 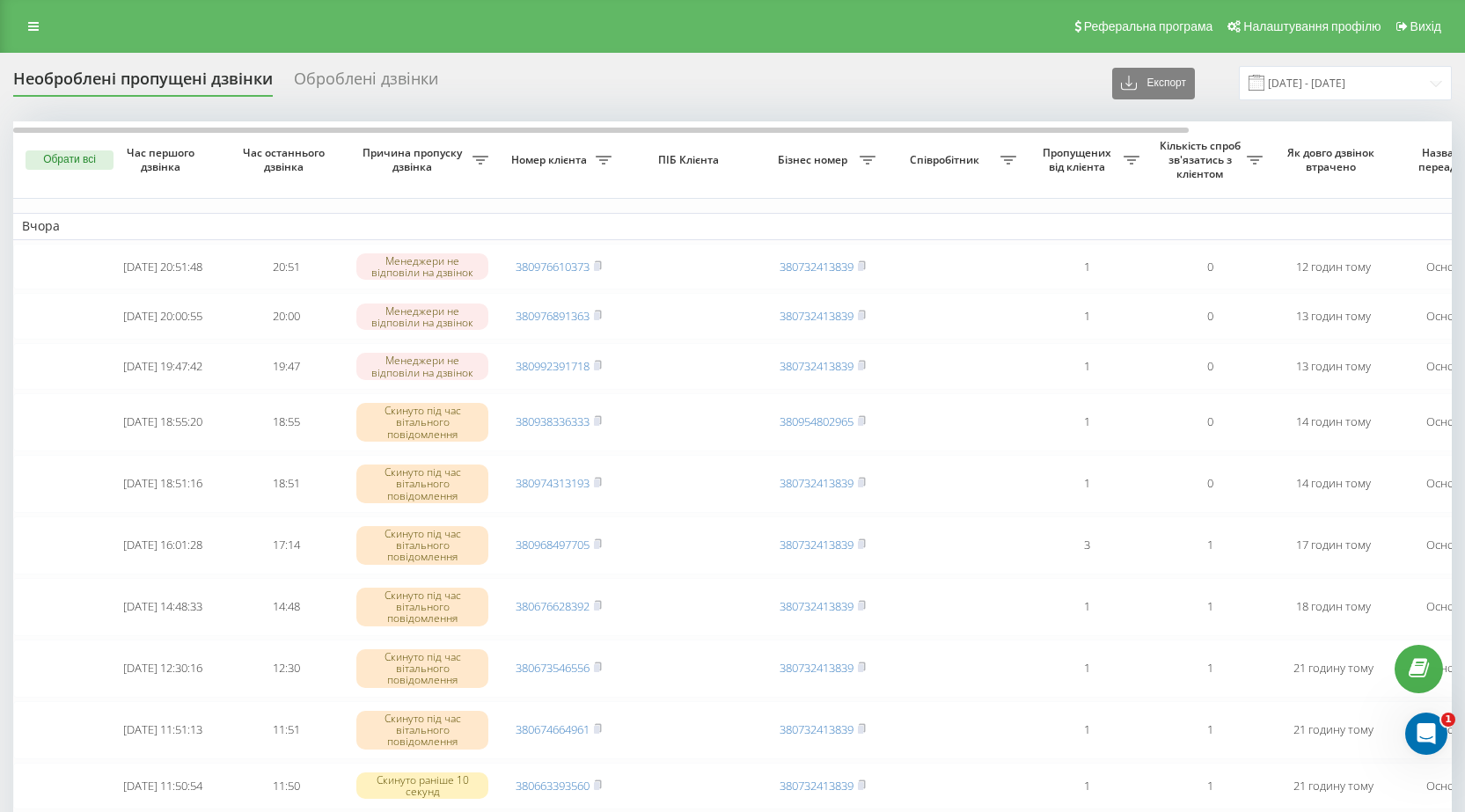 What do you see at coordinates (1312, 27) in the screenshot?
I see `span: Налаштування профілю` at bounding box center [1312, 27].